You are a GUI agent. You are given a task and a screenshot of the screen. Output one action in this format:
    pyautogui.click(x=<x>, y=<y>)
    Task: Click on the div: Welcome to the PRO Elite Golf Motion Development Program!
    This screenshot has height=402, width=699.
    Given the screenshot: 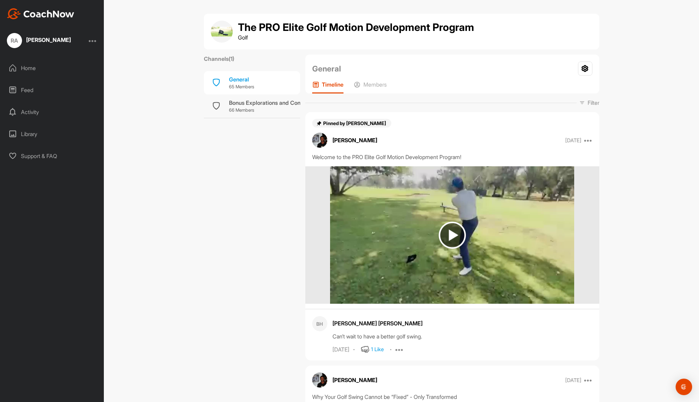 What is the action you would take?
    pyautogui.click(x=452, y=157)
    